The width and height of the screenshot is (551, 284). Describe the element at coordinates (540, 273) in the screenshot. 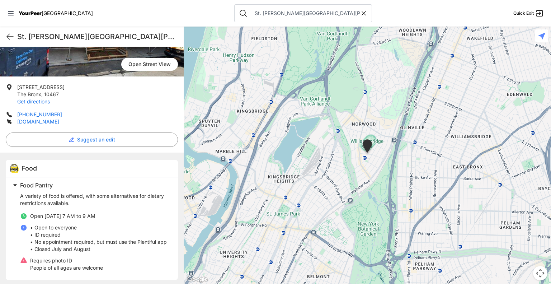

I see `button: Map camera controls` at that location.